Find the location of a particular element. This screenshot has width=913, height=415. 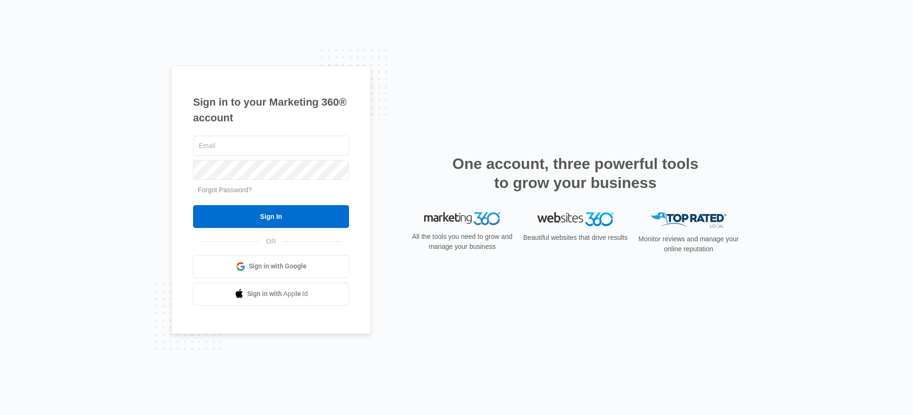

span: Sign in with Google is located at coordinates (278, 266).